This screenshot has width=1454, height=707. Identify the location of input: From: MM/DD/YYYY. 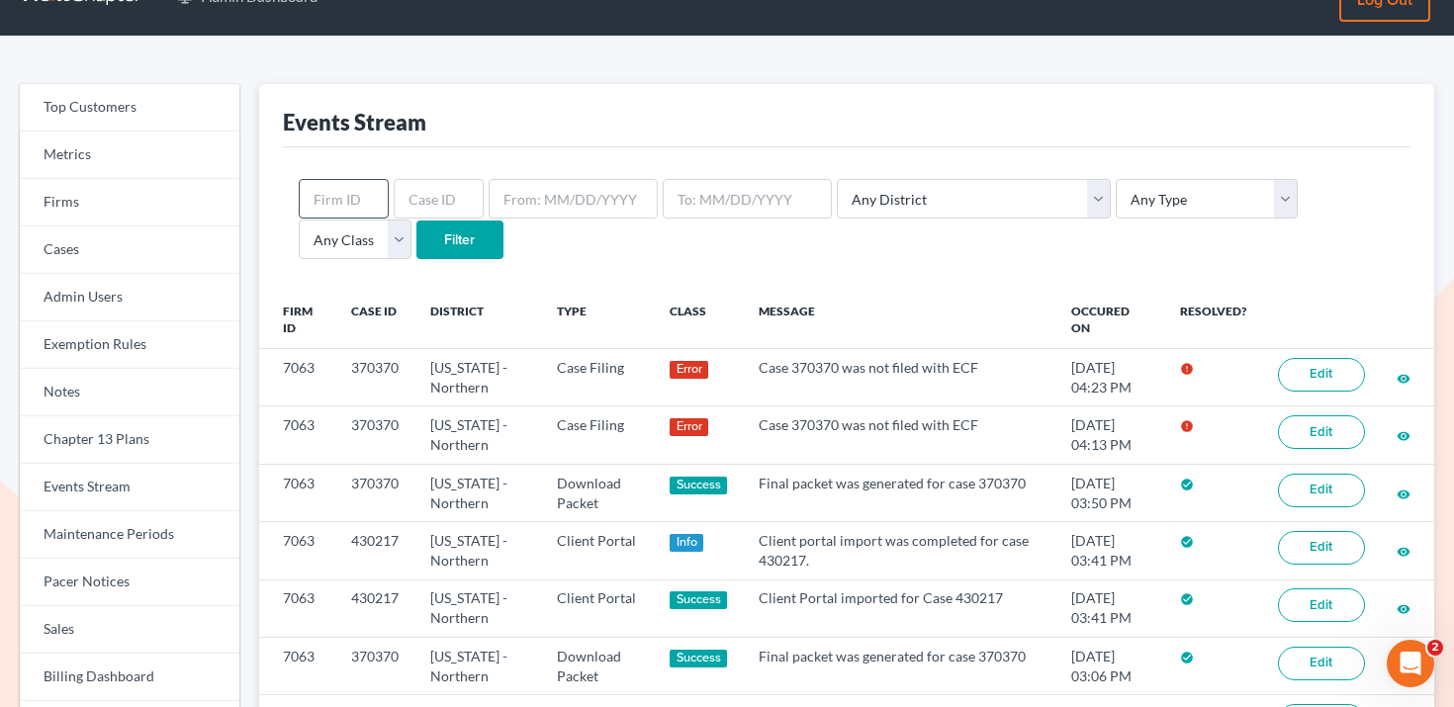
(573, 199).